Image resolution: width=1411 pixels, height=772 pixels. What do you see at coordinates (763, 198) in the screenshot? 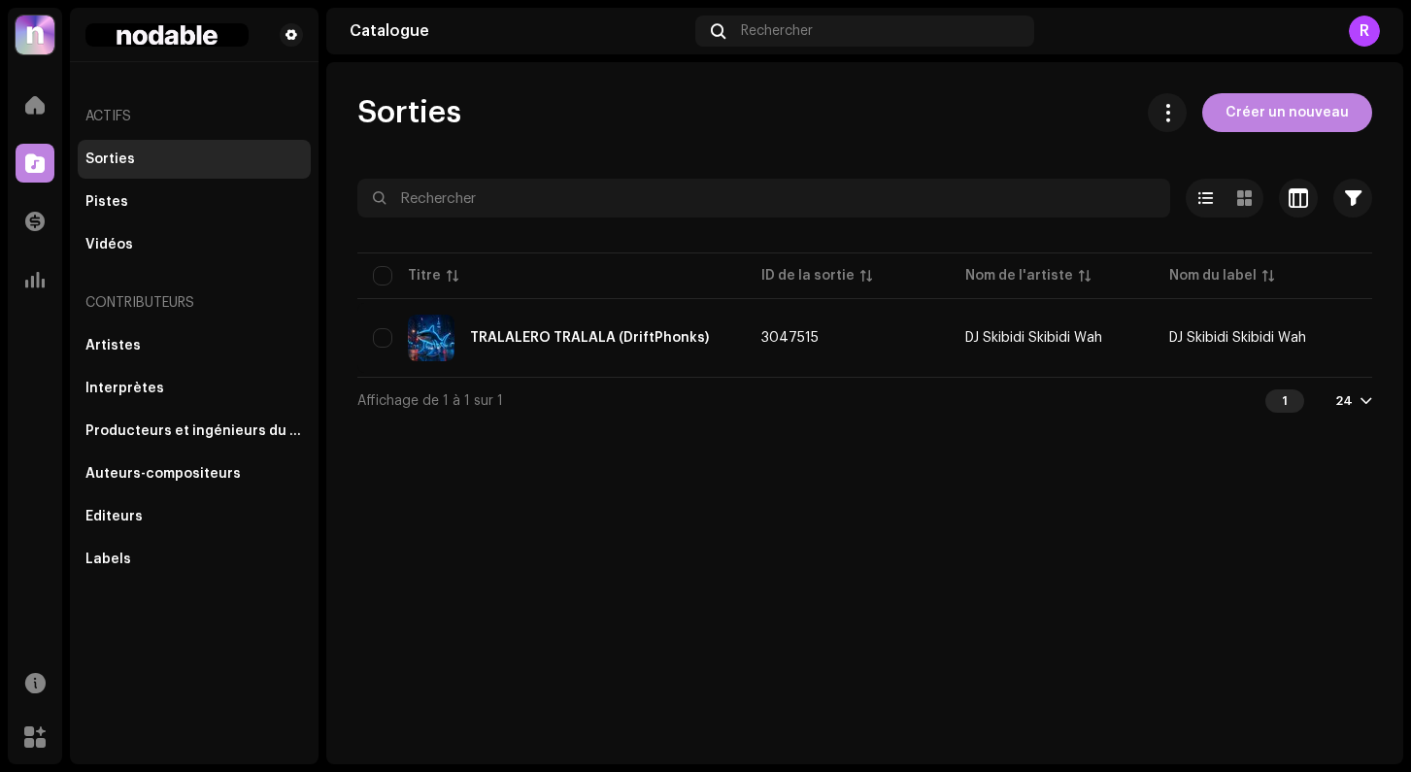
I see `input: Rechercher` at bounding box center [763, 198].